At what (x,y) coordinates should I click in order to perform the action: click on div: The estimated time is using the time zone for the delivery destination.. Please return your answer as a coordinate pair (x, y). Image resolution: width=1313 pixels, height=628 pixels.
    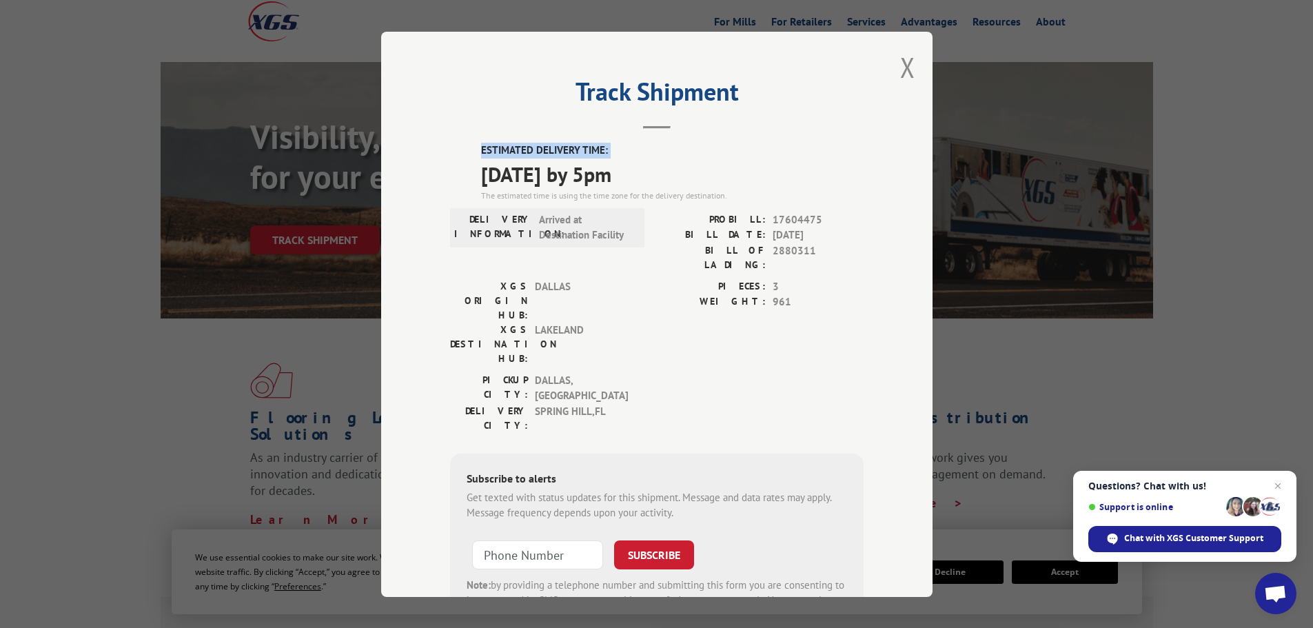
    Looking at the image, I should click on (672, 195).